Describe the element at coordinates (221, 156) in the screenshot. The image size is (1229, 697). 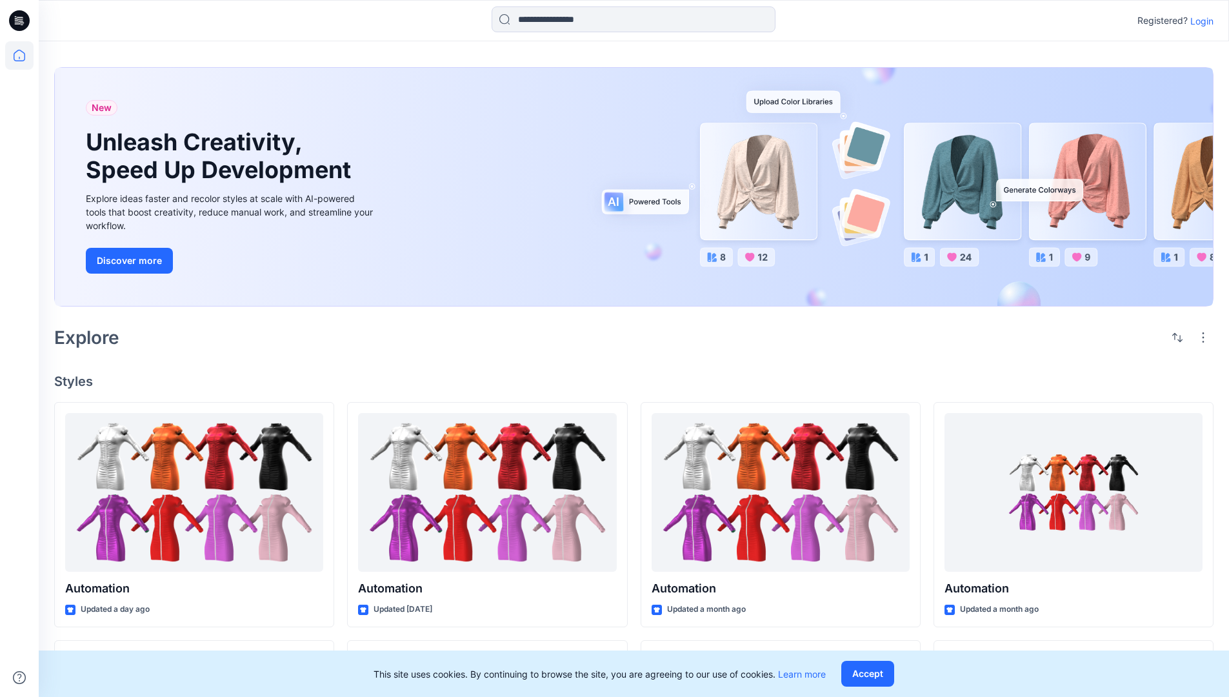
I see `h1: Unleash Creativity, Speed Up Development` at that location.